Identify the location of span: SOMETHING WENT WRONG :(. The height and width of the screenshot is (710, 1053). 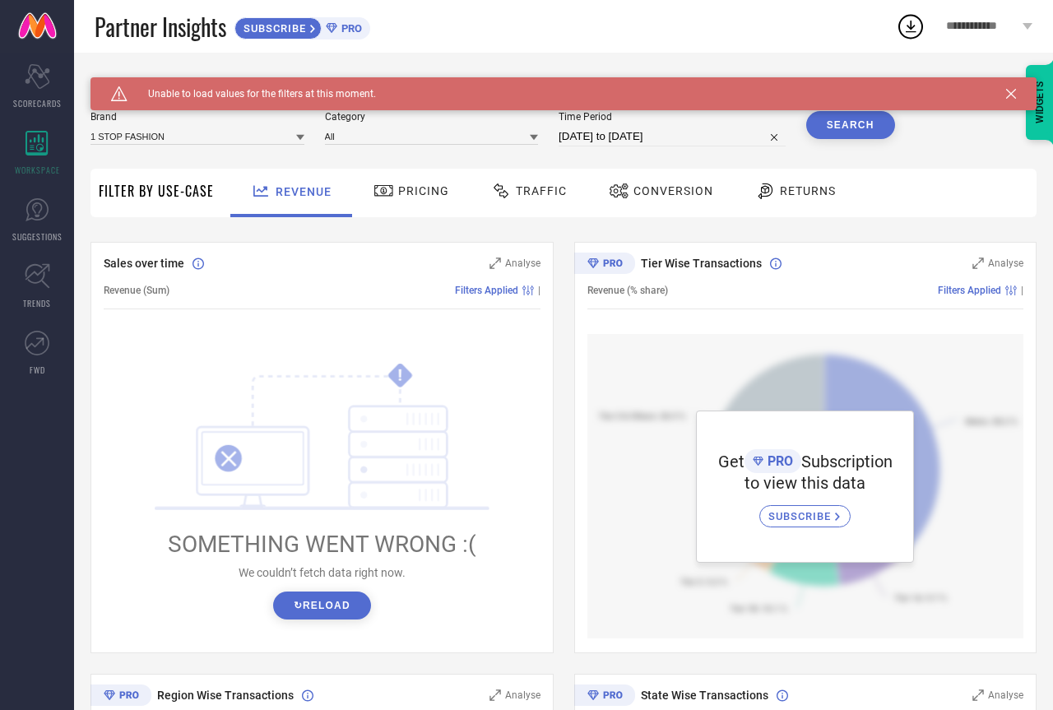
(322, 544).